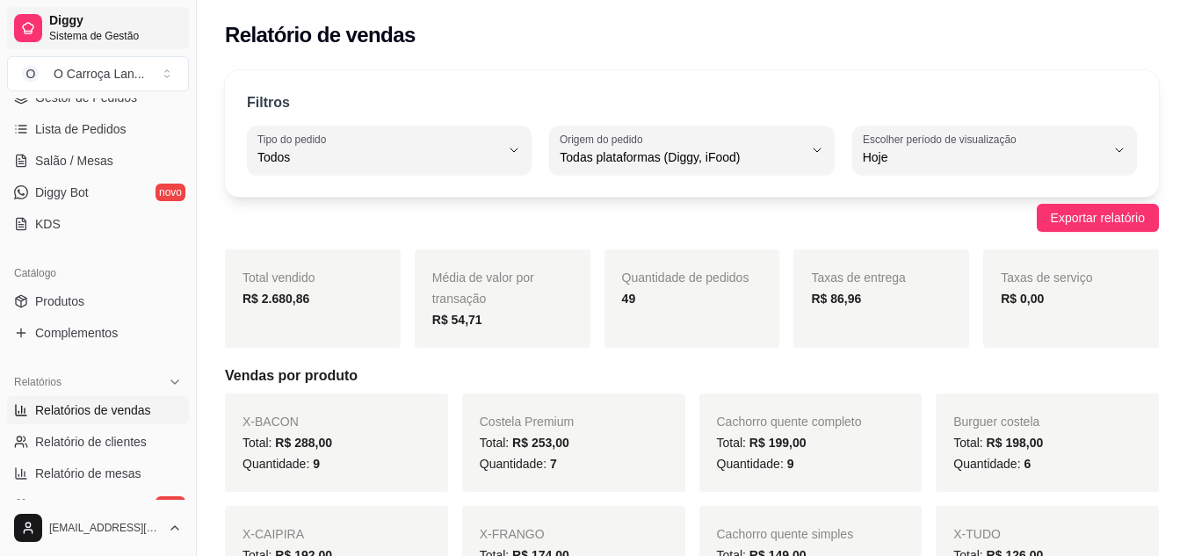  What do you see at coordinates (98, 301) in the screenshot?
I see `a: Produtos` at bounding box center [98, 301].